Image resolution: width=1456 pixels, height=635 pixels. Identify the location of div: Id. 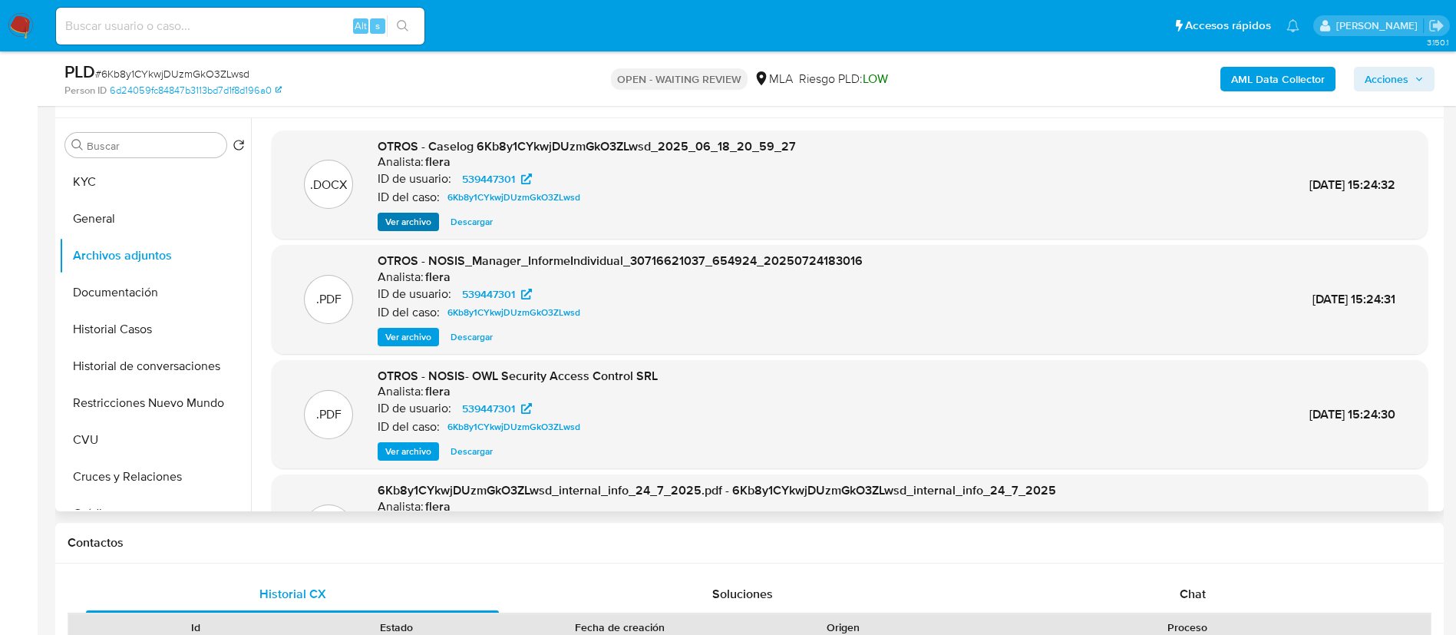
(196, 627).